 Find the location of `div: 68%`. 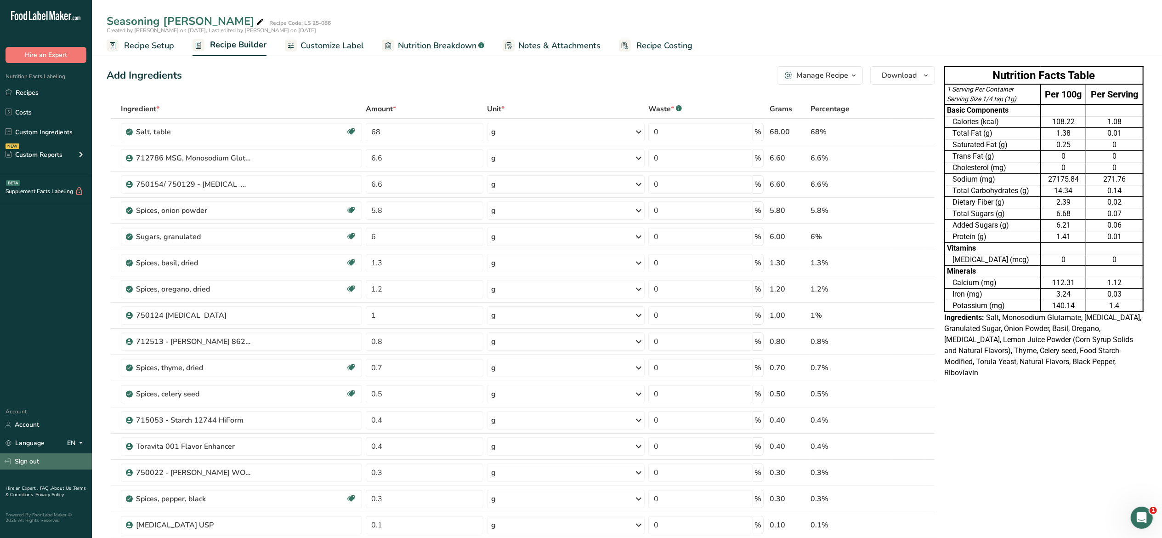

div: 68% is located at coordinates (850, 132).